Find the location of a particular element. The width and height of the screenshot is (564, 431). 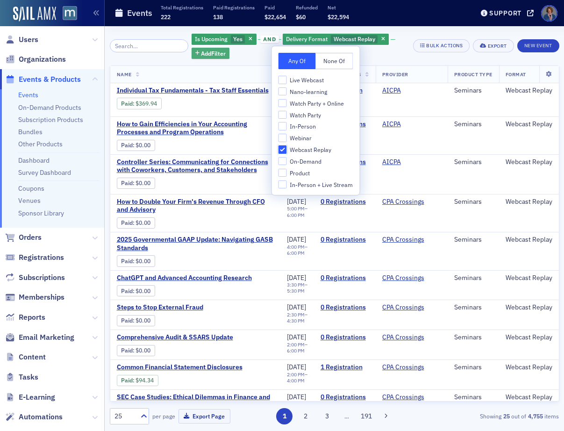

label: In-Person is located at coordinates (316, 126).